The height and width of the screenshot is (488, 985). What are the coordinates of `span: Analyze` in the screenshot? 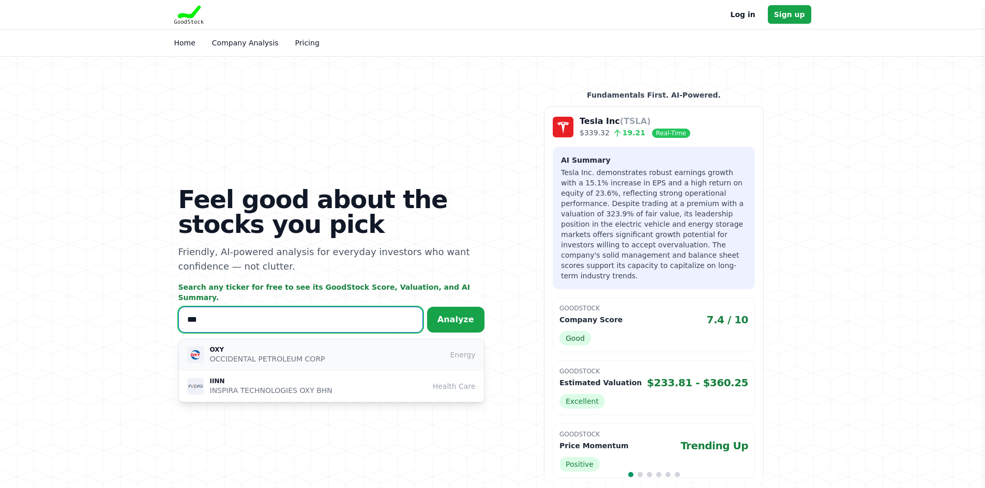 It's located at (455, 319).